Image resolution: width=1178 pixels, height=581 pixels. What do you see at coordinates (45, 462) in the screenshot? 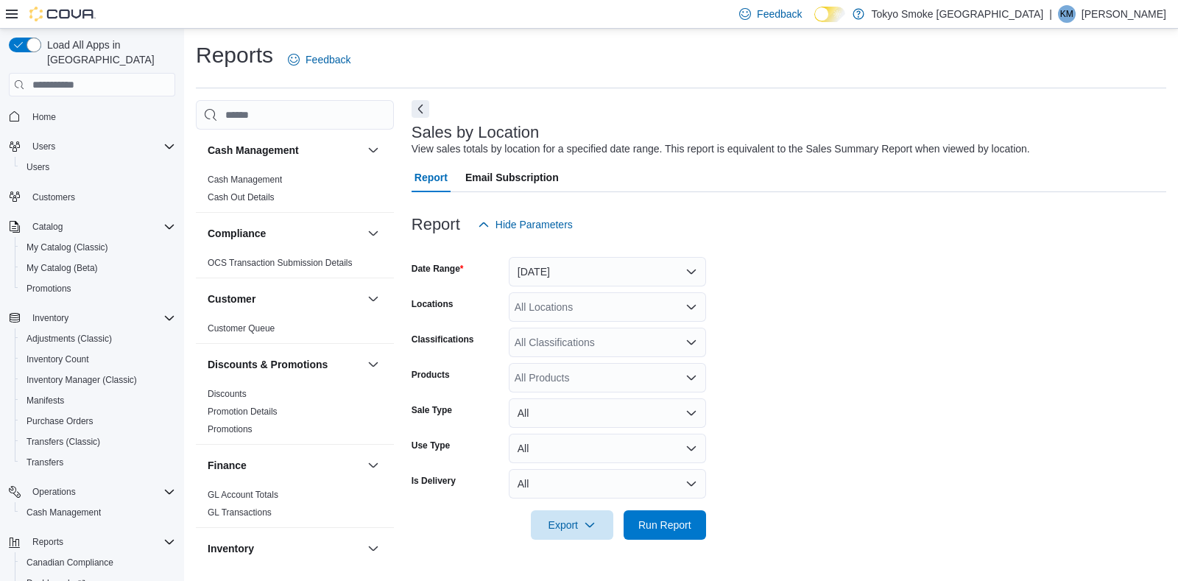
I see `a: Transfers` at bounding box center [45, 462].